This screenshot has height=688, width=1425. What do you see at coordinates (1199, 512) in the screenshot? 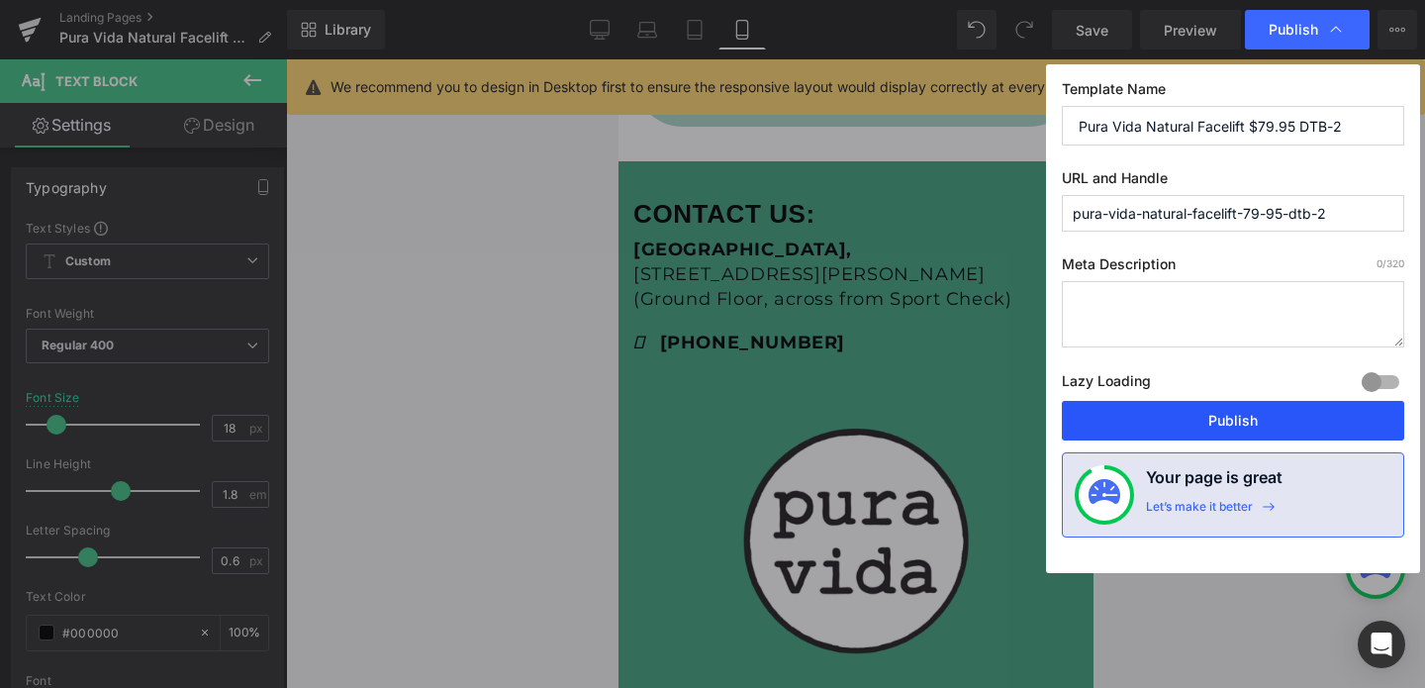
I see `div: Let’s make it better` at bounding box center [1199, 512].